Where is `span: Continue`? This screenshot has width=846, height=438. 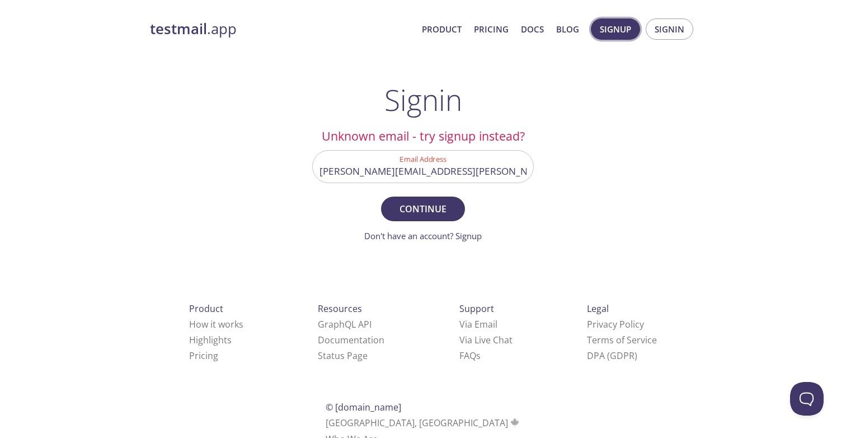
span: Continue is located at coordinates (423, 209).